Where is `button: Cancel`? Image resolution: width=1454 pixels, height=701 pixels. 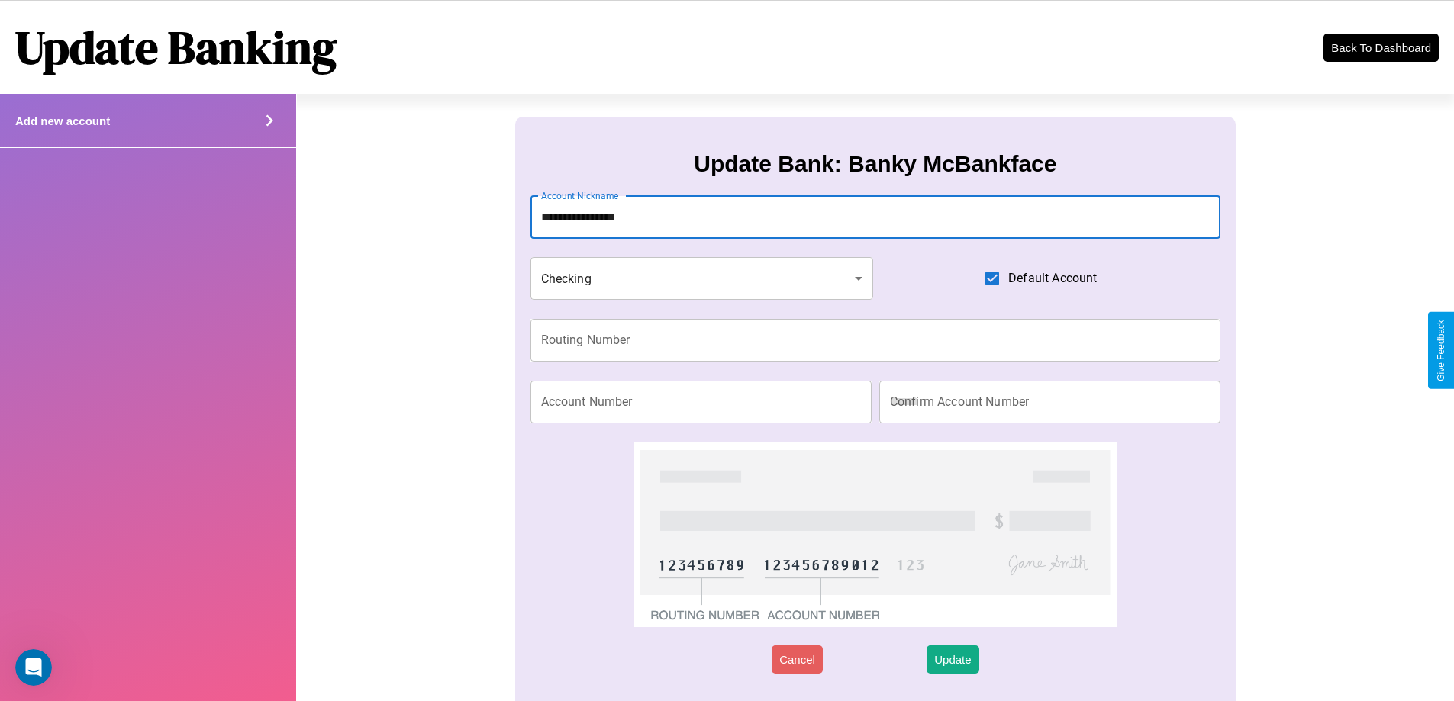
button: Cancel is located at coordinates (797, 659).